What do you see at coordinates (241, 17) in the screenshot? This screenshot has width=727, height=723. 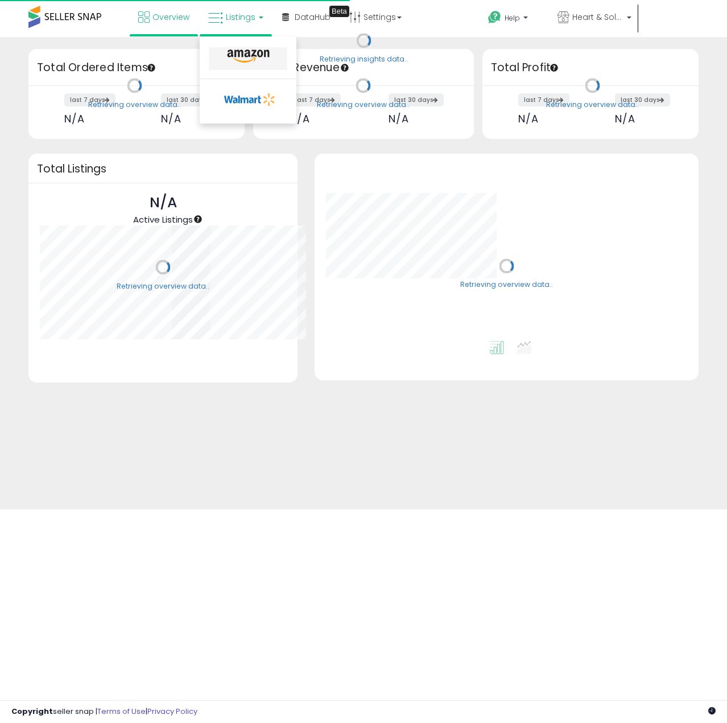 I see `span: Listings` at bounding box center [241, 17].